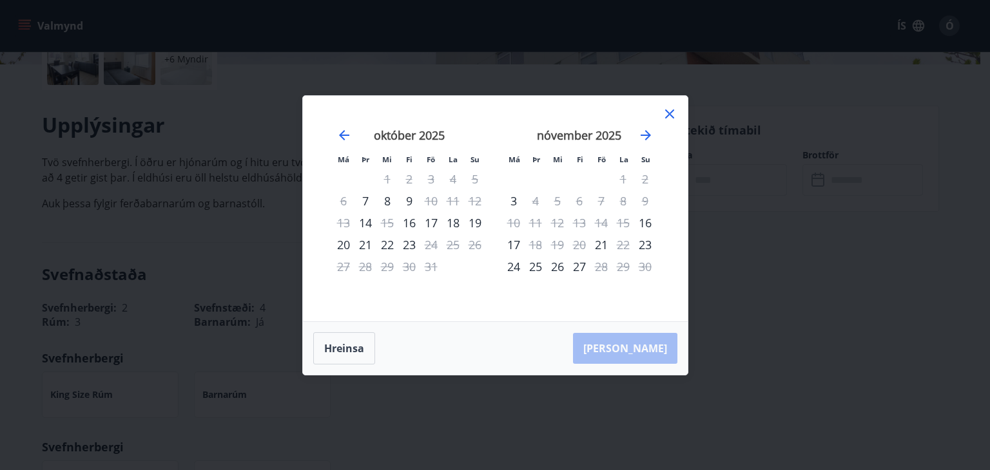  Describe the element at coordinates (431, 201) in the screenshot. I see `td: Not available. föstudagur, 10. október 2025` at that location.